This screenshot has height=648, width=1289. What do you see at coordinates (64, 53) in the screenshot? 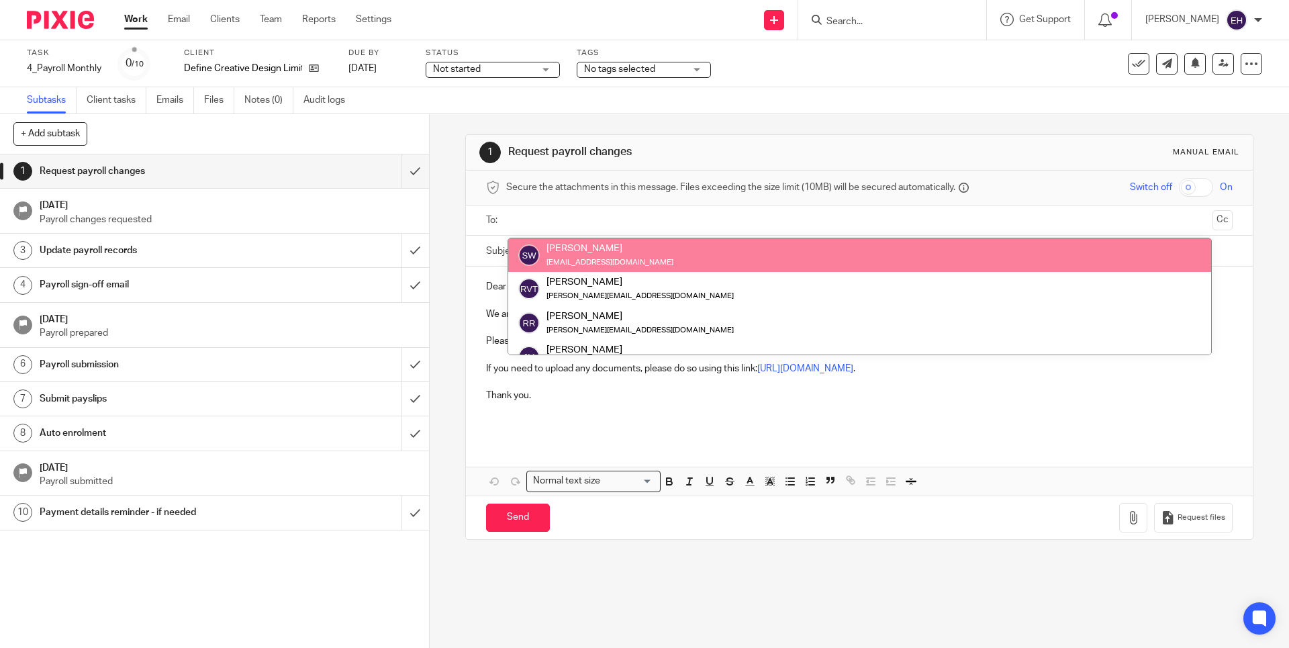
I see `label: Task` at bounding box center [64, 53].